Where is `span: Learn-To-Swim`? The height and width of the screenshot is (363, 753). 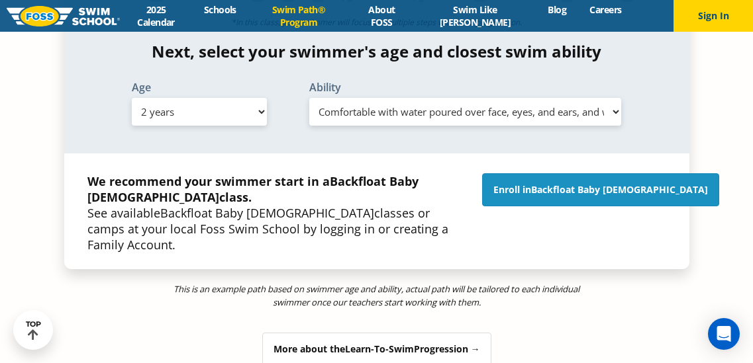
span: Learn-To-Swim is located at coordinates (379, 349).